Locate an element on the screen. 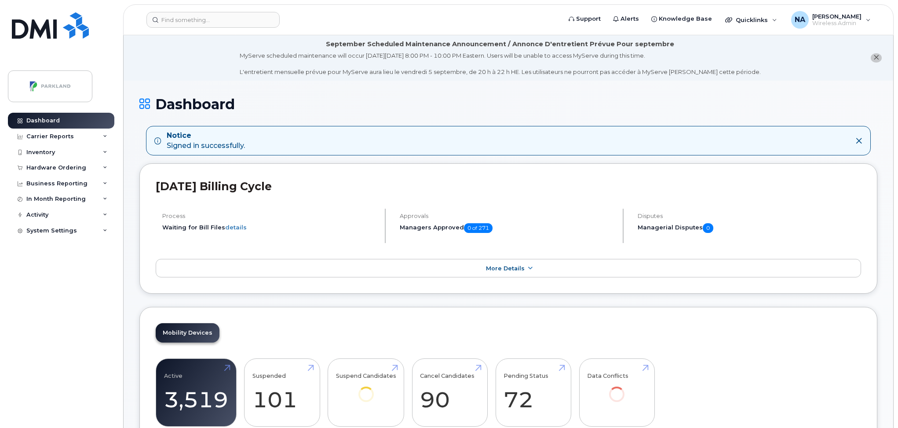 Image resolution: width=898 pixels, height=428 pixels. div: September Scheduled Maintenance Announcement / Annonce D'entretient Prévue Pour septembre is located at coordinates (500, 44).